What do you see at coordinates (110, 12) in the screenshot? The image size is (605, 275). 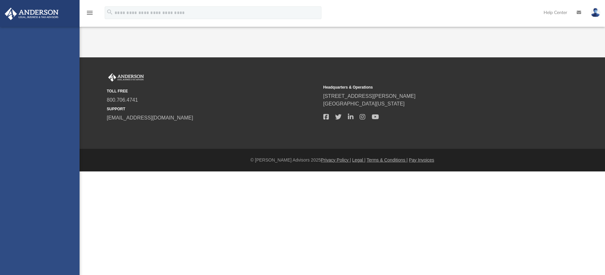 I see `i: search` at bounding box center [110, 12].